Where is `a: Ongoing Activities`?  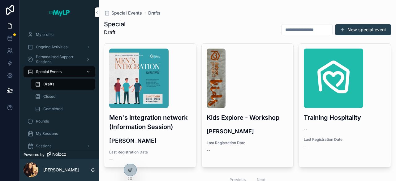 a: Ongoing Activities is located at coordinates (59, 47).